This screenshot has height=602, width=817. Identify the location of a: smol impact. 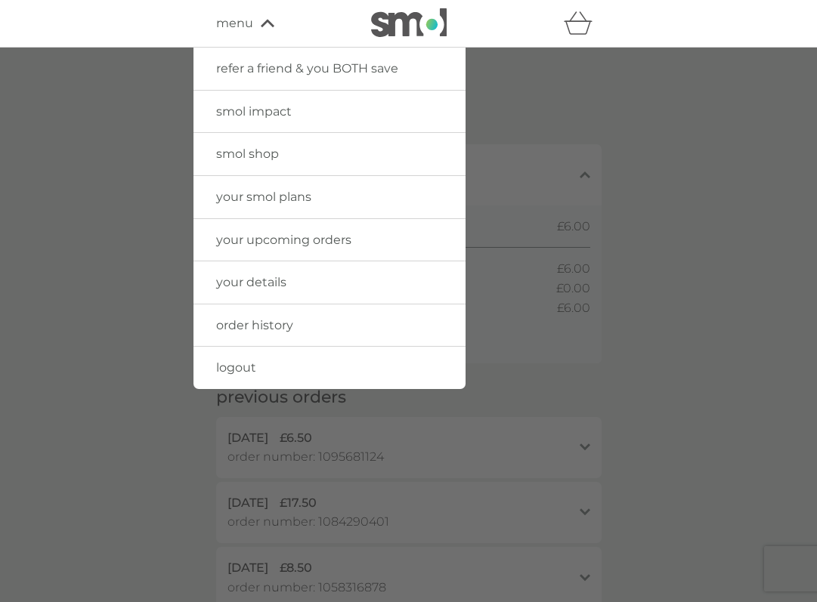
(329, 112).